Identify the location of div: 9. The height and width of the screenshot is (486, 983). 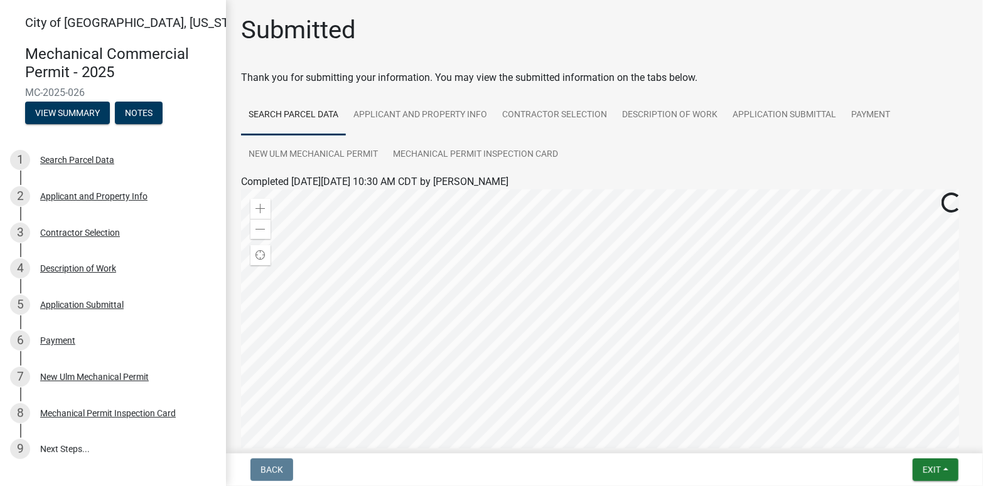
(20, 449).